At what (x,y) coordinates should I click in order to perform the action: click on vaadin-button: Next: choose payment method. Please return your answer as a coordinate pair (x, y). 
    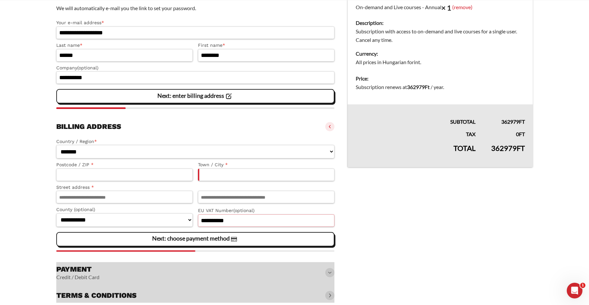
    Looking at the image, I should click on (195, 239).